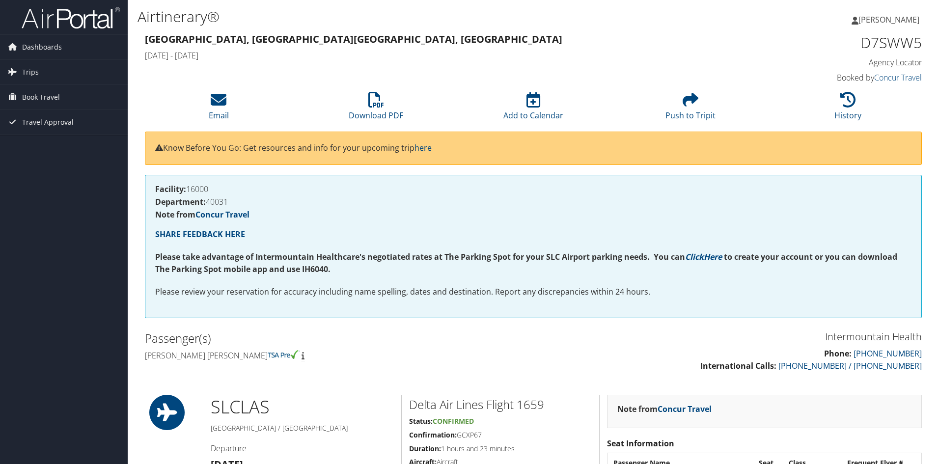  I want to click on a: Push to Tripit, so click(690, 109).